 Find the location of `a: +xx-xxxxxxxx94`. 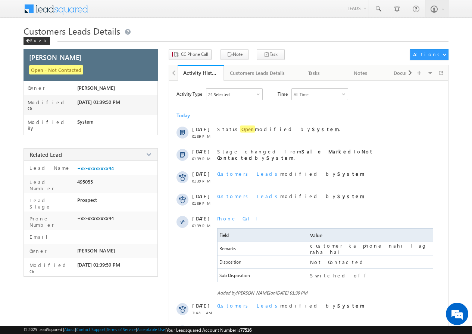

a: +xx-xxxxxxxx94 is located at coordinates (95, 169).